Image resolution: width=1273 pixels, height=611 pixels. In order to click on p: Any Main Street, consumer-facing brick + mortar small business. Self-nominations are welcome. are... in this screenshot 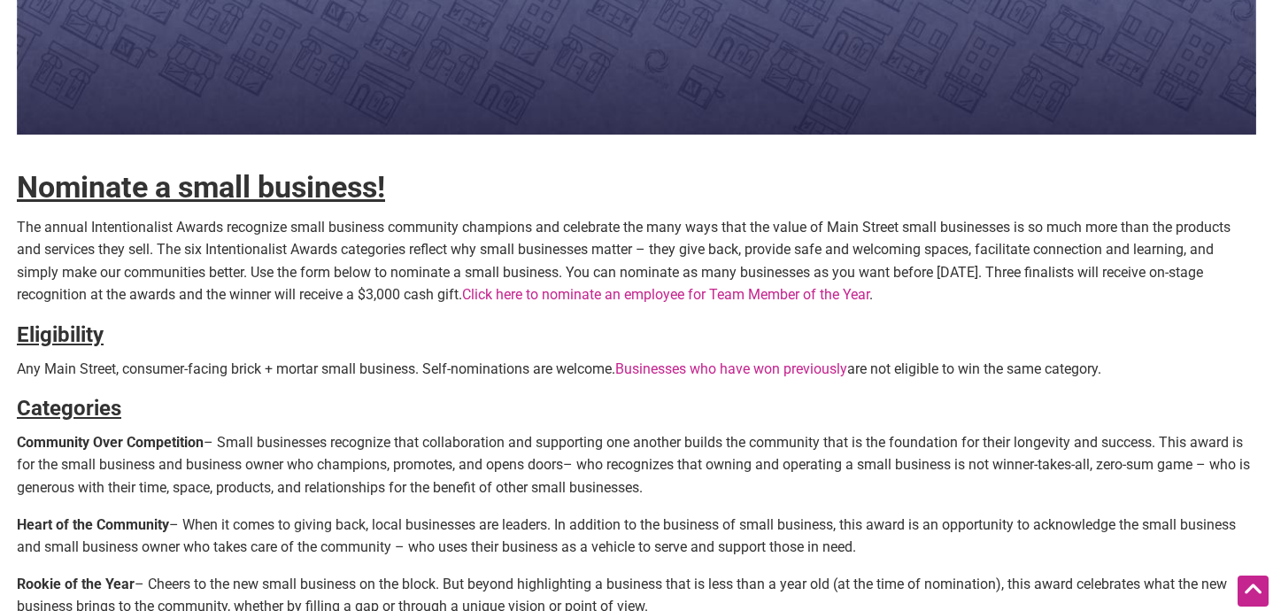, I will do `click(636, 369)`.